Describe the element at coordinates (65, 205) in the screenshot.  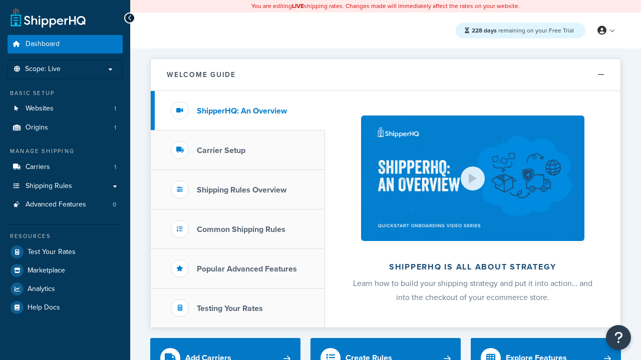
I see `li: Advanced Features` at that location.